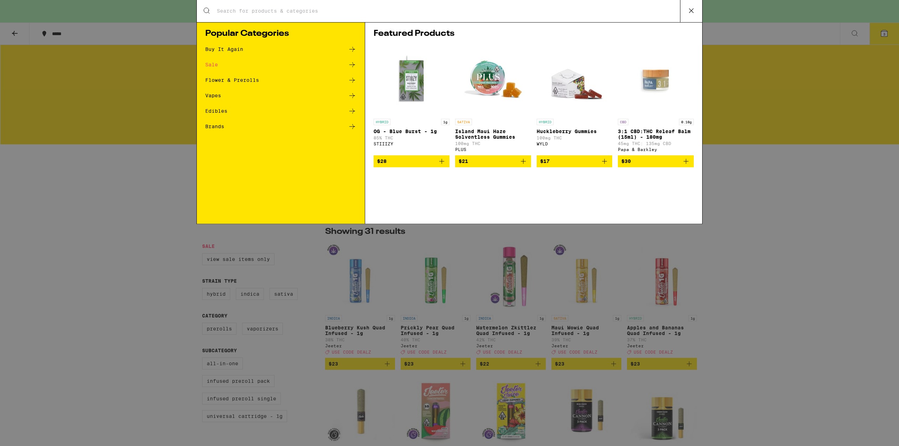  Describe the element at coordinates (656, 150) in the screenshot. I see `div: Papa & Barkley` at that location.